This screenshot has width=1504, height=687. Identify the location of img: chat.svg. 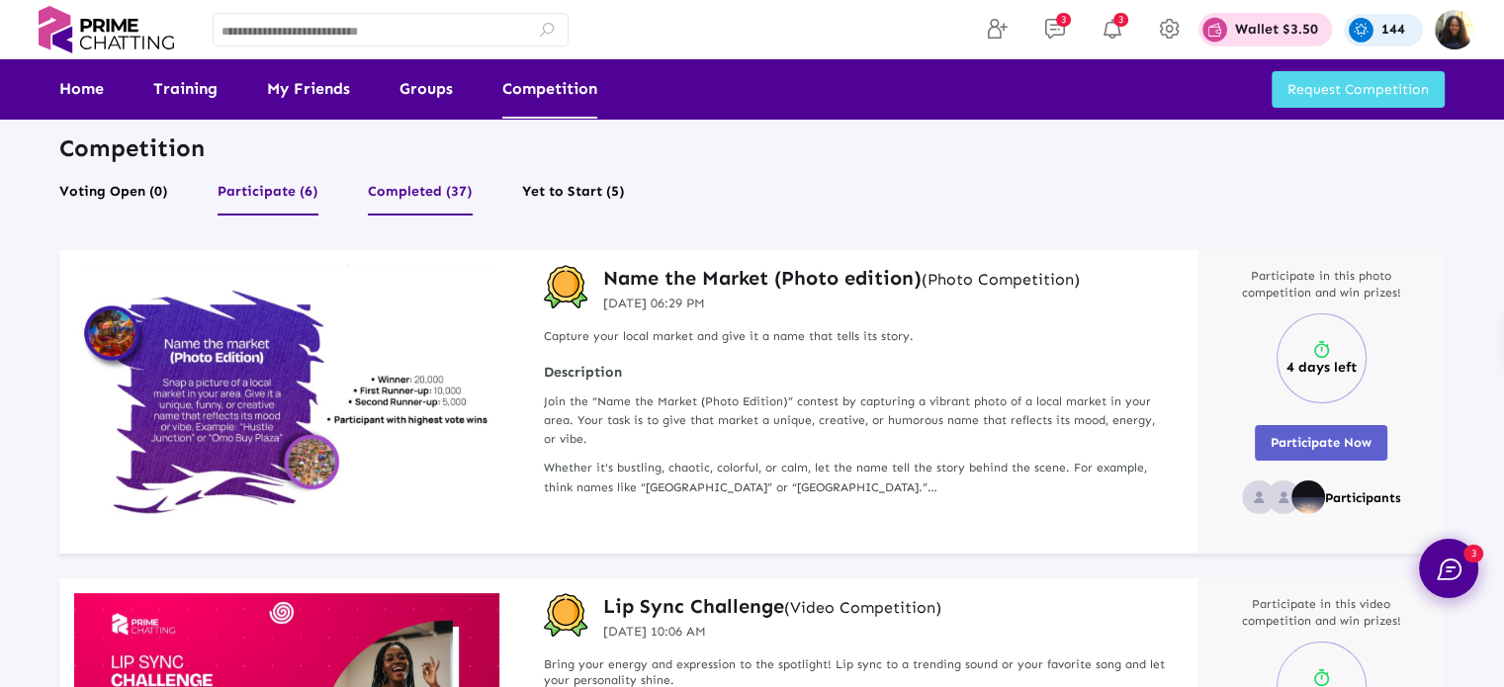
(1449, 570).